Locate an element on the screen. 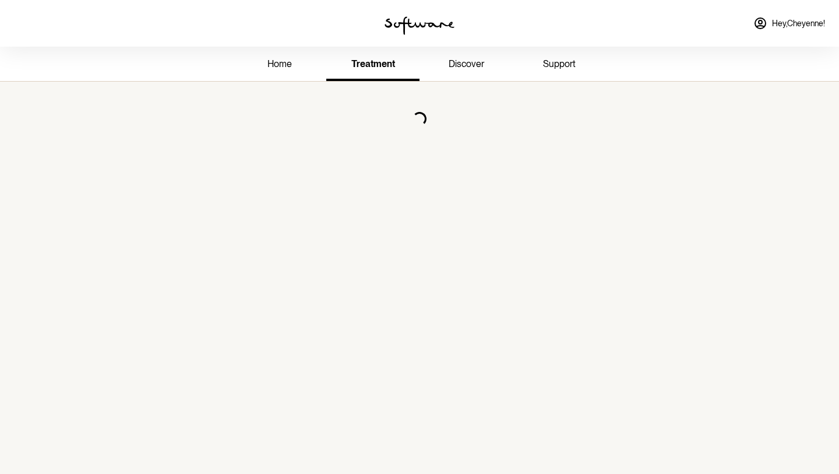 The image size is (839, 474). a: home is located at coordinates (280, 65).